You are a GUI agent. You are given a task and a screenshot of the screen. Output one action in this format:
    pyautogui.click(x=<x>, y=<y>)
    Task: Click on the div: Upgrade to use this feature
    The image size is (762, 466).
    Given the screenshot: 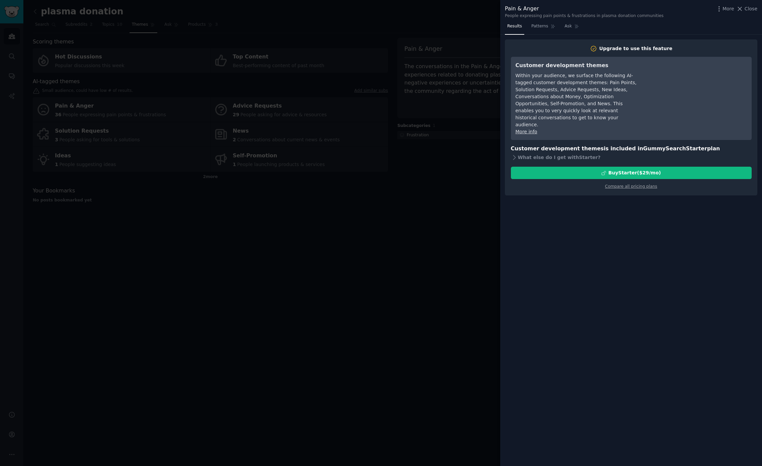 What is the action you would take?
    pyautogui.click(x=636, y=48)
    